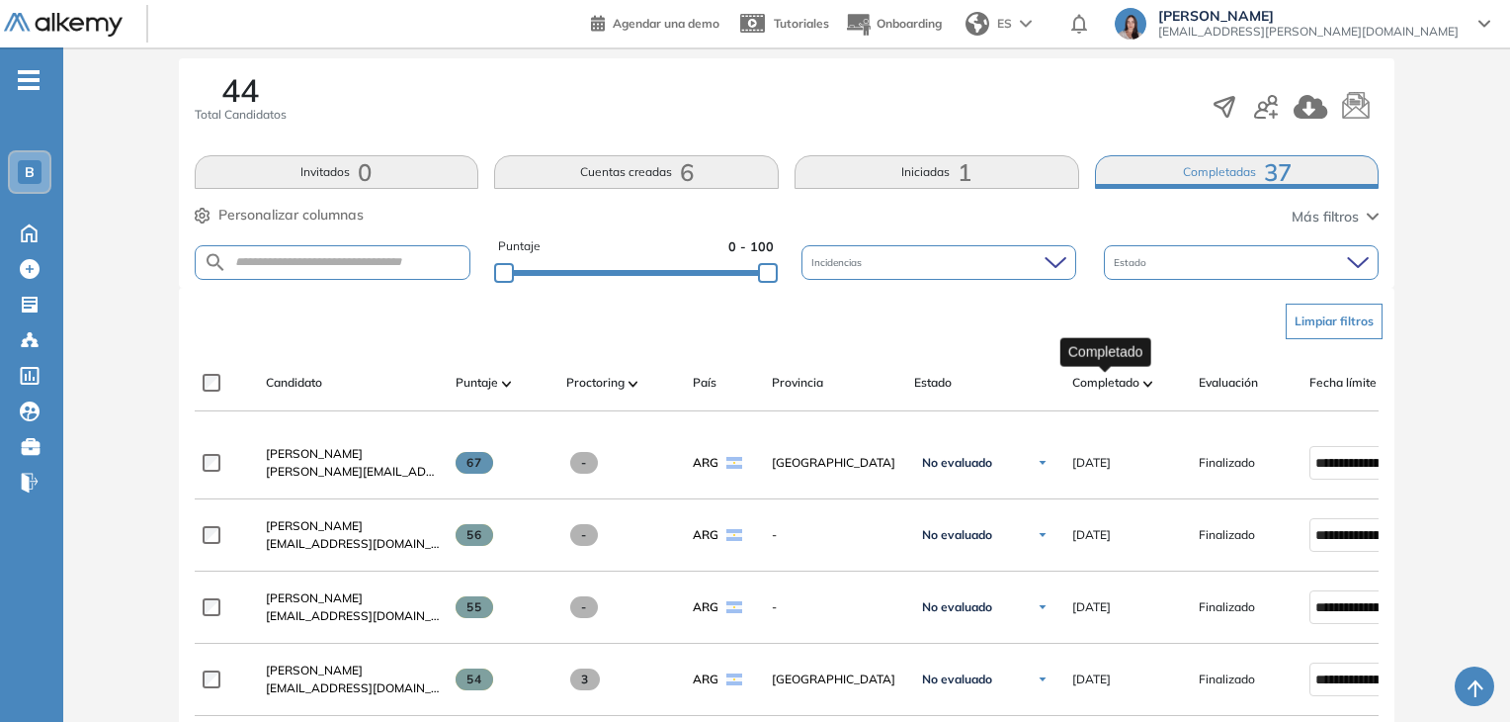 The height and width of the screenshot is (722, 1510). I want to click on button: Limpiar filtros, so click(1334, 321).